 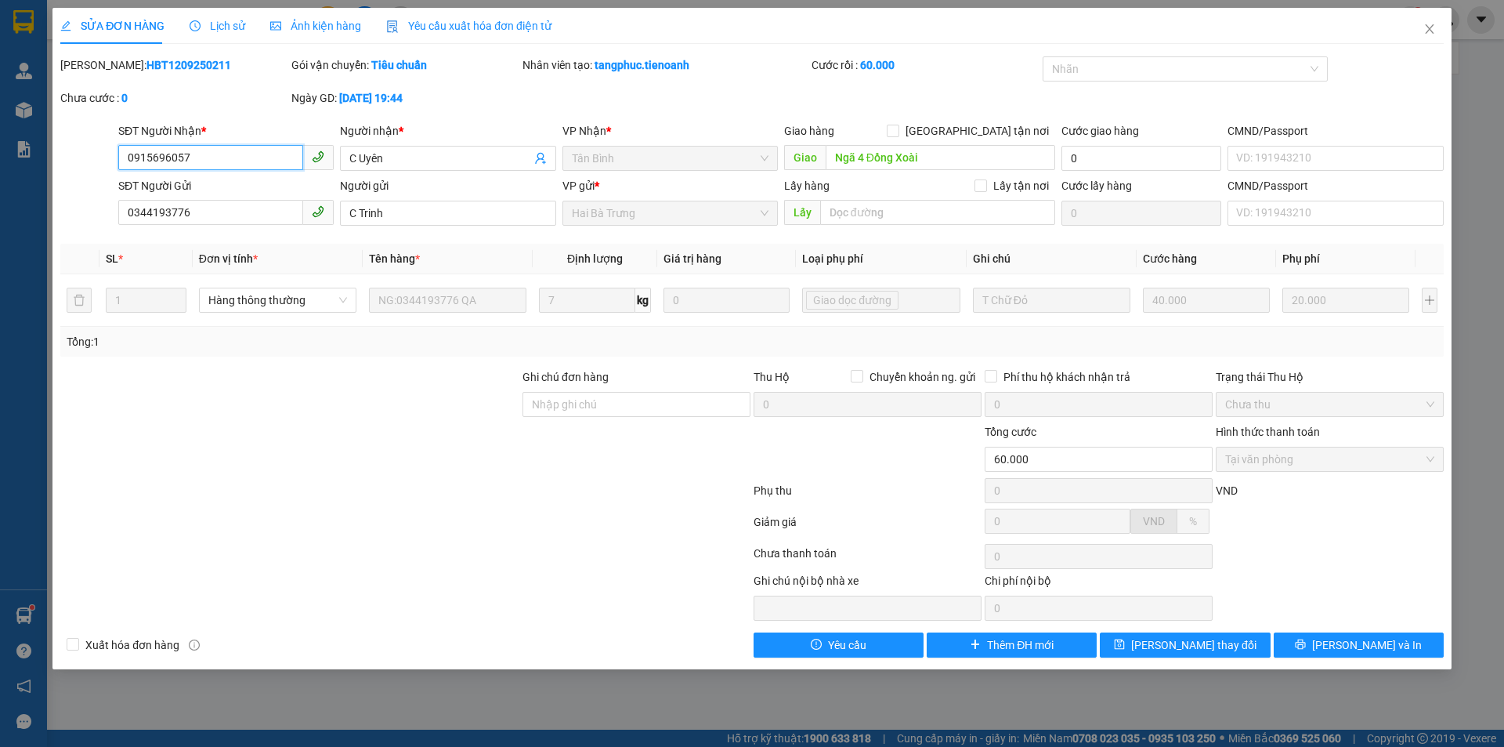 What do you see at coordinates (1020, 645) in the screenshot?
I see `span: Thêm ĐH mới` at bounding box center [1020, 645].